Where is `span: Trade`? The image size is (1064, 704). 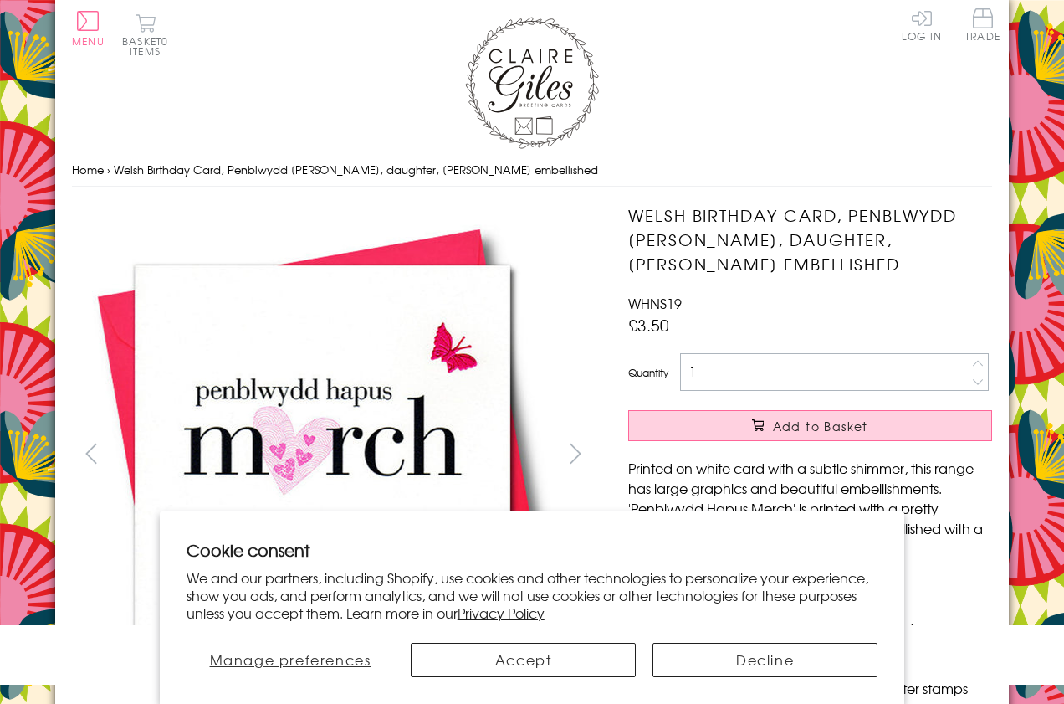
span: Trade is located at coordinates (983, 24).